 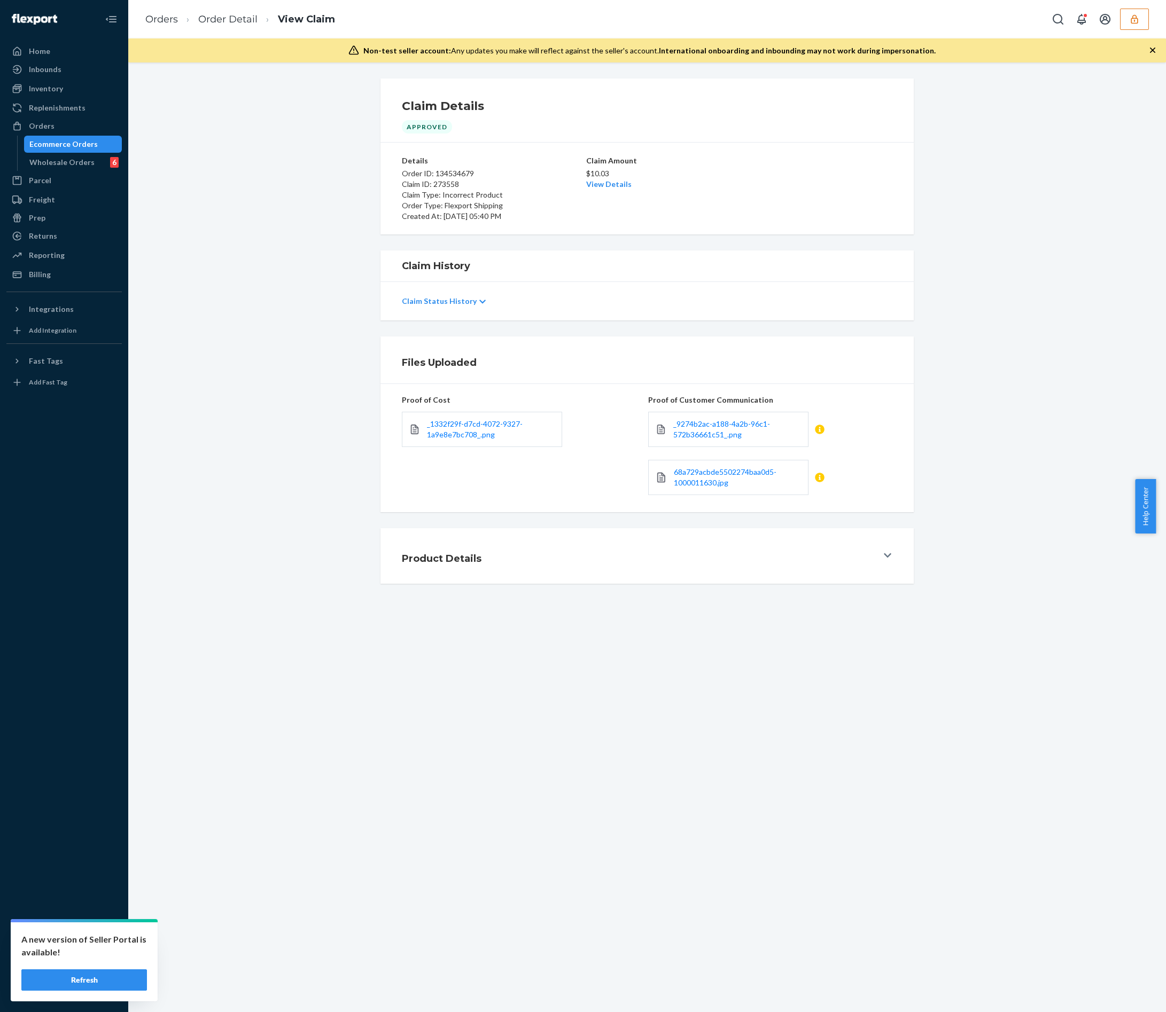 What do you see at coordinates (62, 162) in the screenshot?
I see `div: Wholesale Orders` at bounding box center [62, 162].